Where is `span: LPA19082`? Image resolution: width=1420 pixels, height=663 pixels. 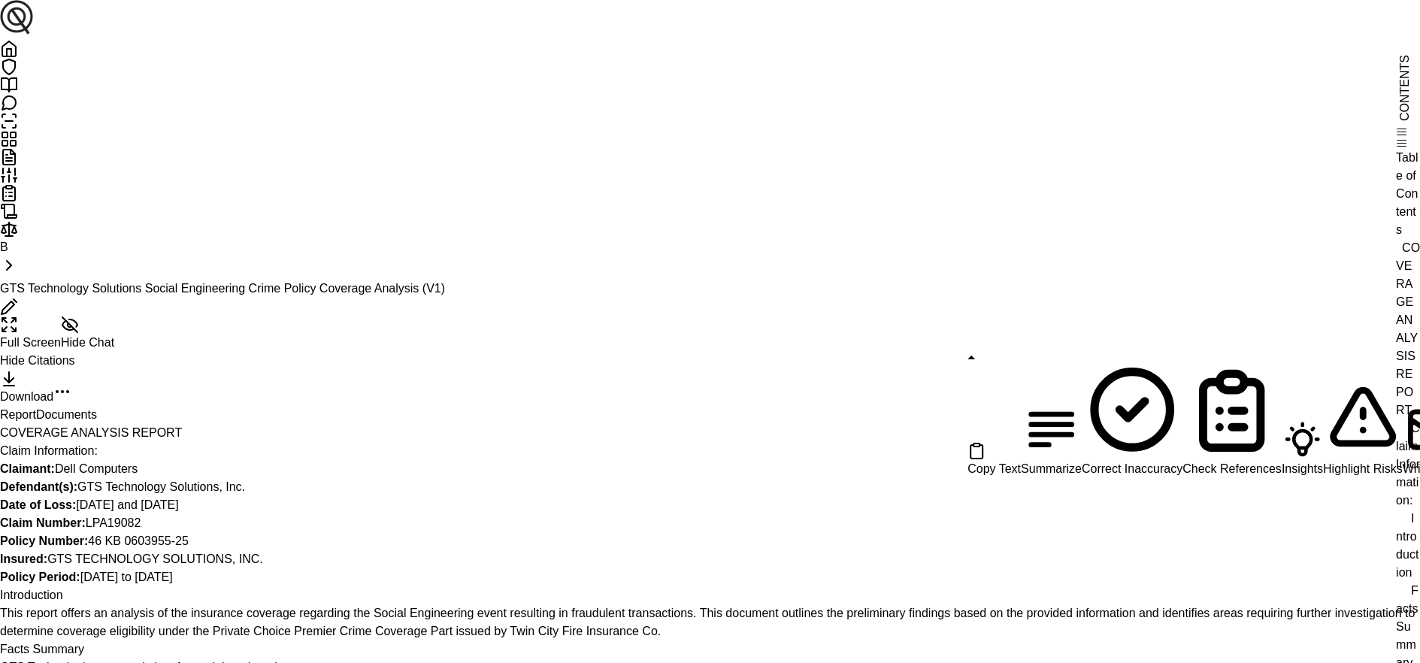 span: LPA19082 is located at coordinates (113, 522).